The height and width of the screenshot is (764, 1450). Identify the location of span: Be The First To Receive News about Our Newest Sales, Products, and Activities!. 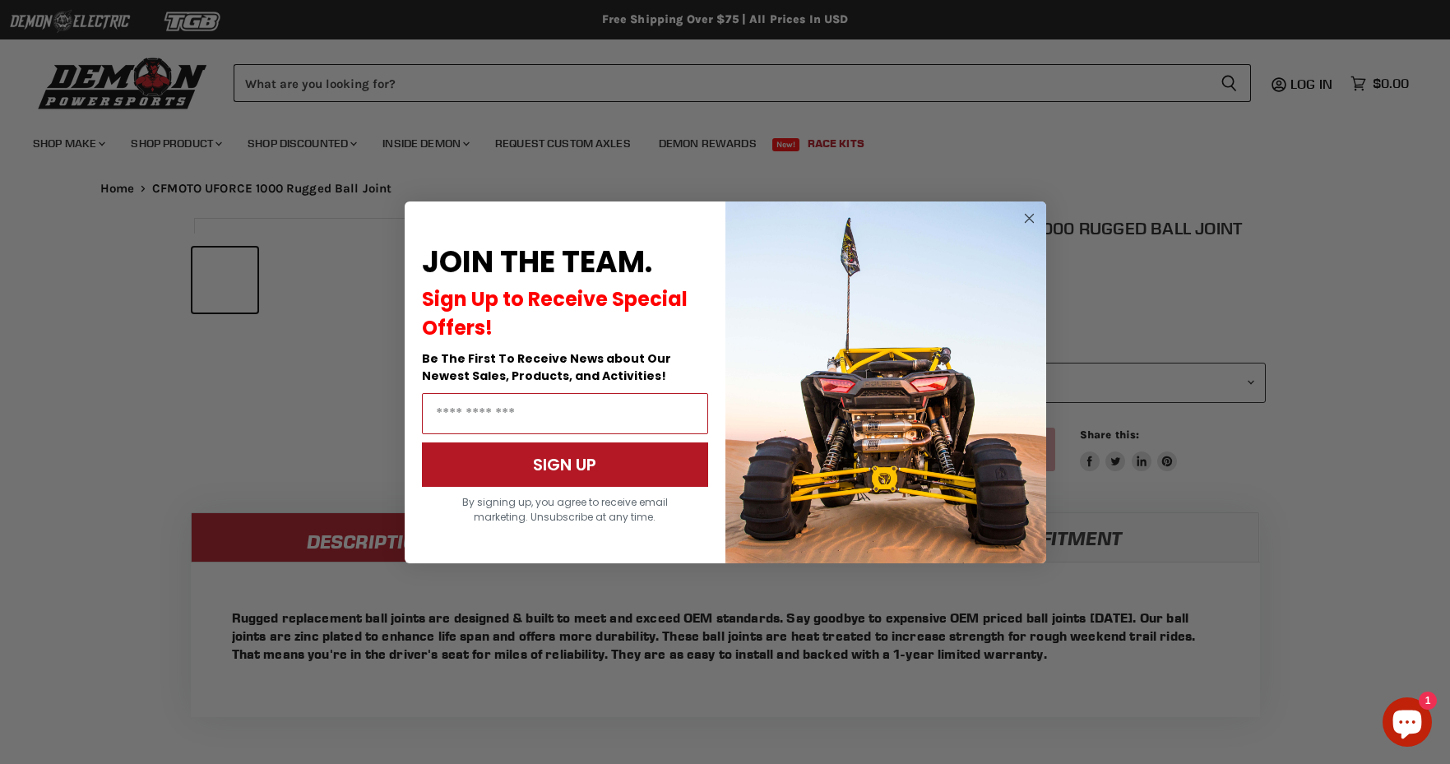
(546, 367).